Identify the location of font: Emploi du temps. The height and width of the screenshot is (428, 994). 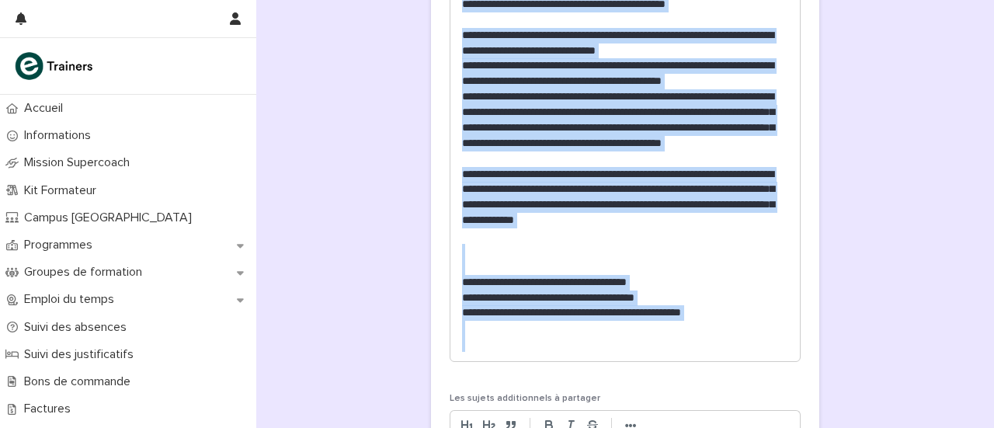
(69, 299).